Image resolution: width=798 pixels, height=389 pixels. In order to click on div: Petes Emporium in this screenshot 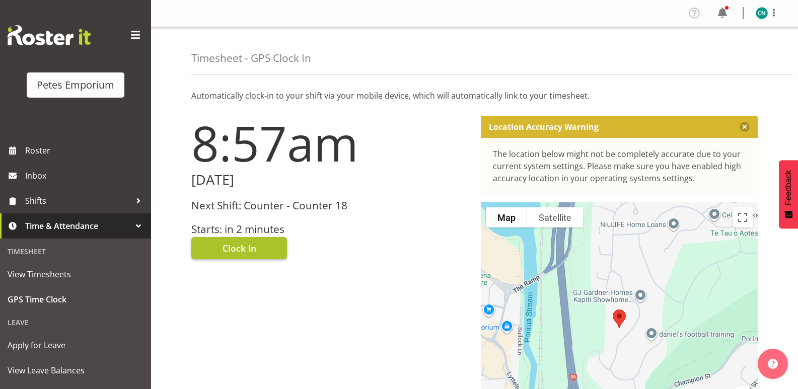, I will do `click(76, 85)`.